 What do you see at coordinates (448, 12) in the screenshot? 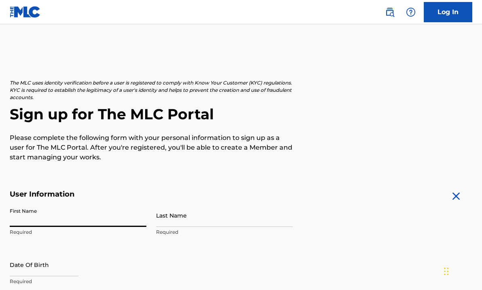
I see `a: Log In` at bounding box center [448, 12].